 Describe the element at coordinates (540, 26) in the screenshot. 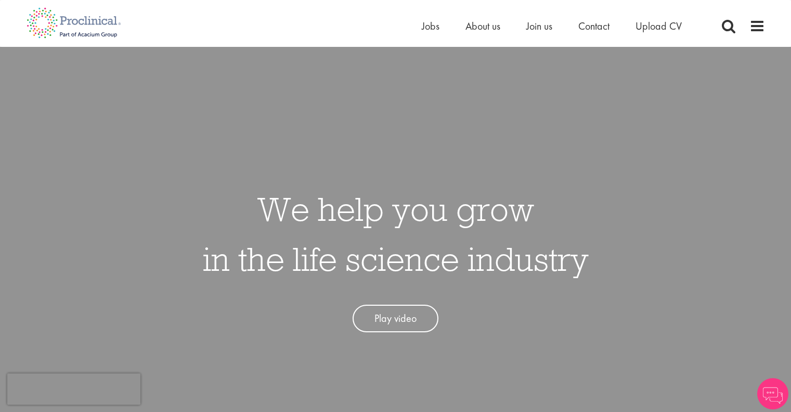

I see `span: Join us` at that location.